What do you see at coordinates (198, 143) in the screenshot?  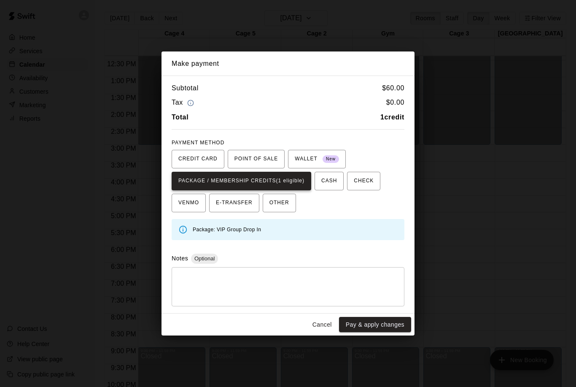 I see `span: PAYMENT METHOD` at bounding box center [198, 143].